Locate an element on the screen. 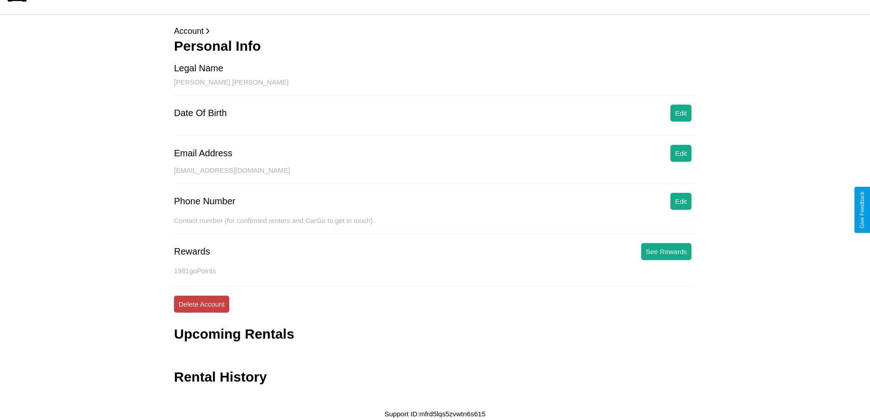  h3: Rental History is located at coordinates (220, 377).